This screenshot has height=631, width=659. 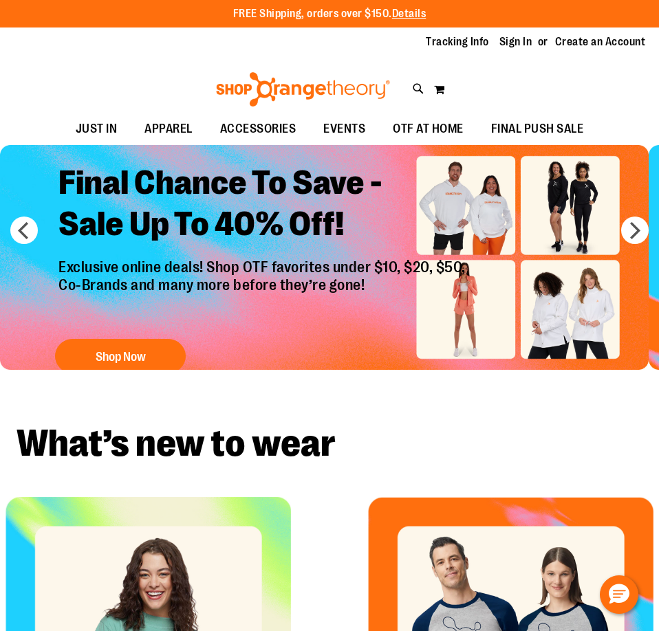 What do you see at coordinates (516, 42) in the screenshot?
I see `a: Sign In` at bounding box center [516, 42].